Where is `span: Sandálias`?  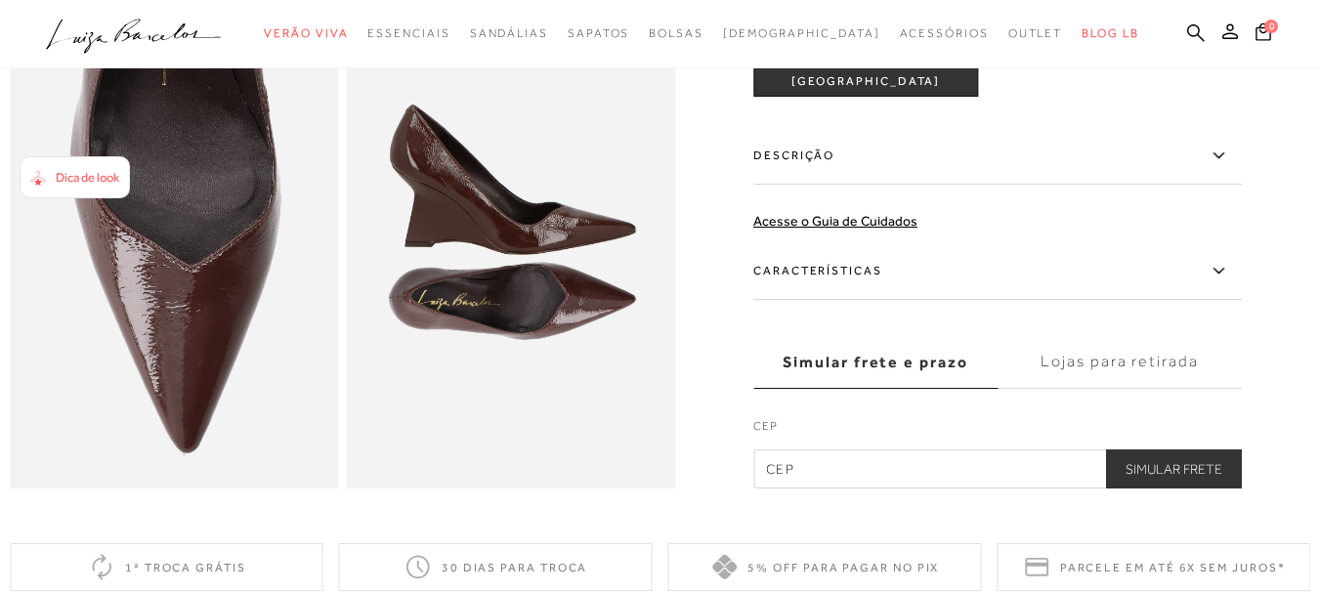
span: Sandálias is located at coordinates (509, 33).